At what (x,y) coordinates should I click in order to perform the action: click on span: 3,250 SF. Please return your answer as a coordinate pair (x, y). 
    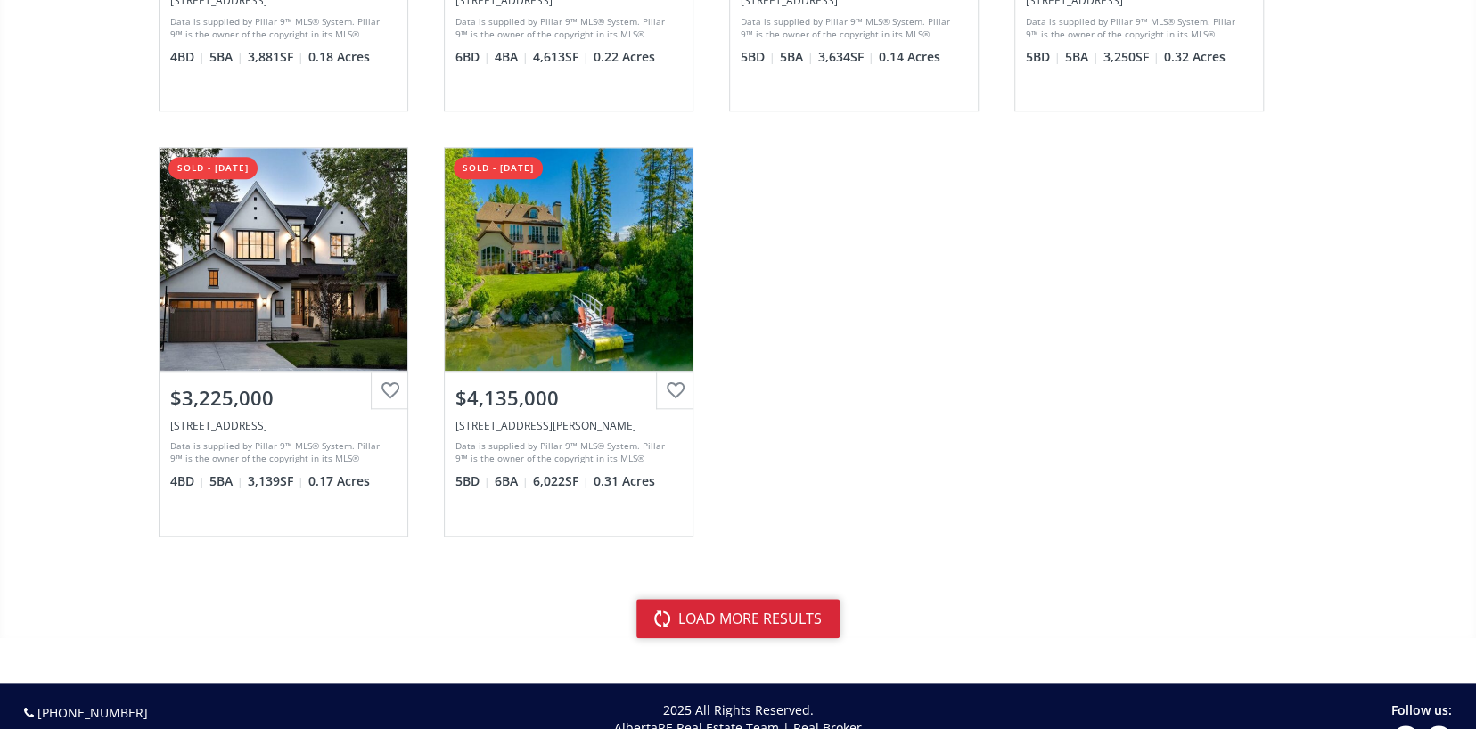
    Looking at the image, I should click on (1131, 57).